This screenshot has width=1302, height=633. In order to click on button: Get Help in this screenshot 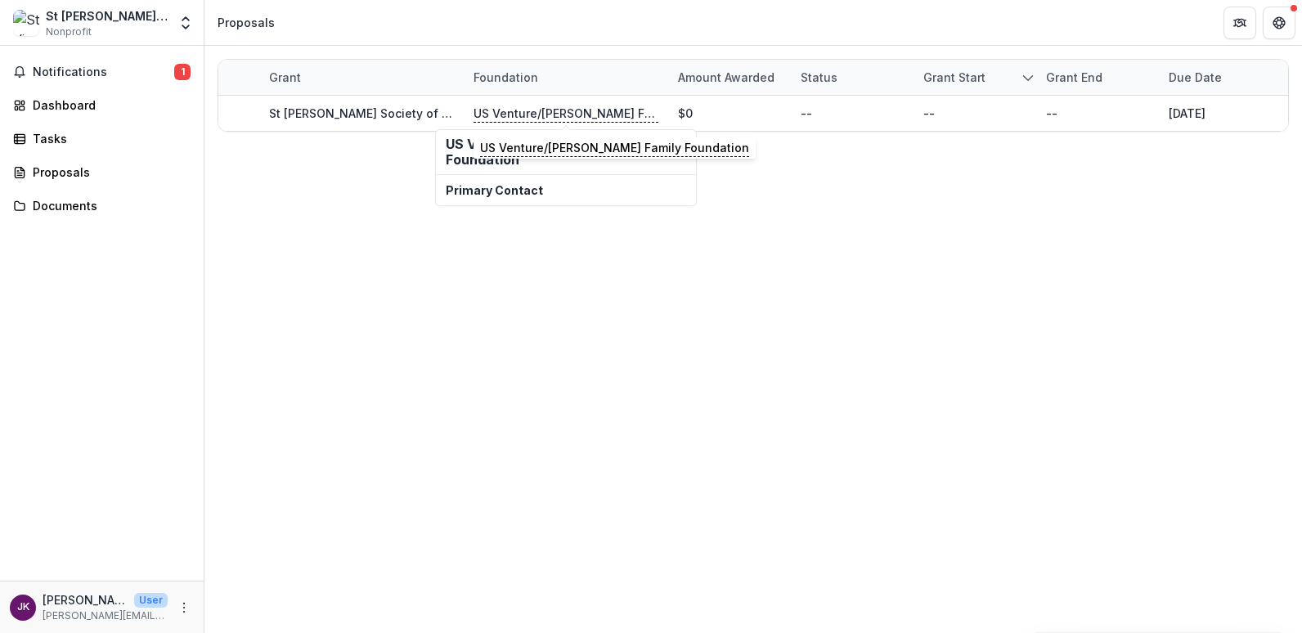, I will do `click(1279, 23)`.